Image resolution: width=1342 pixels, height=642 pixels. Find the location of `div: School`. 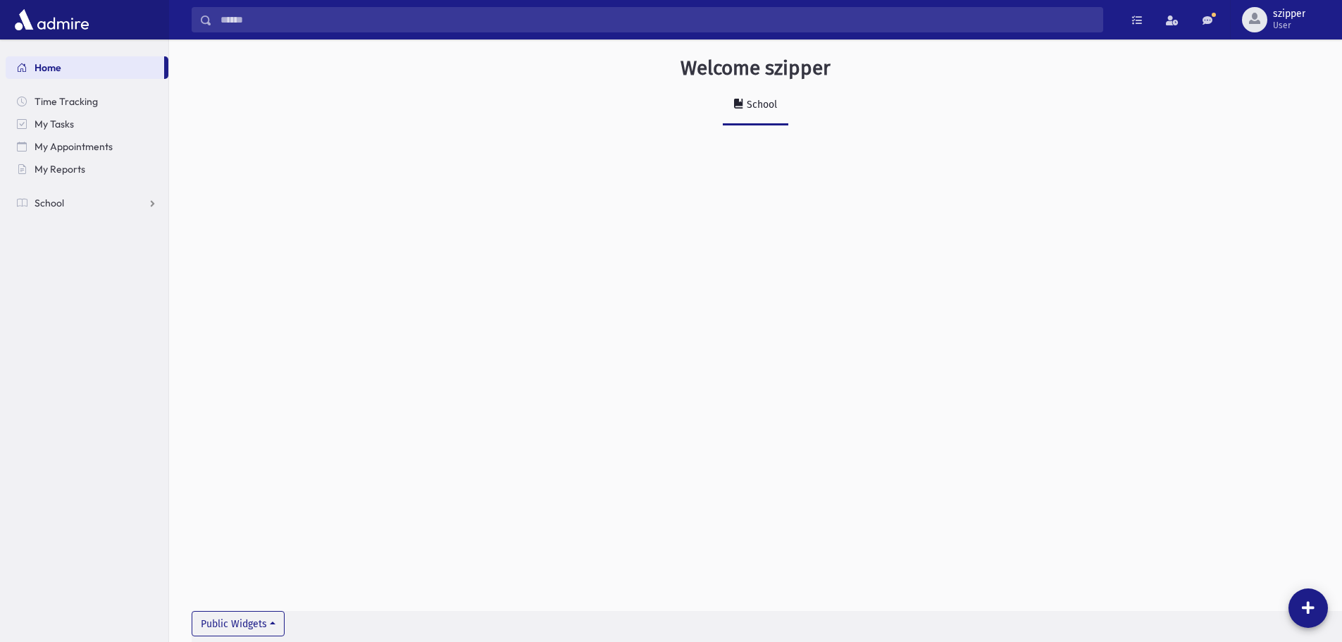

div: School is located at coordinates (760, 104).